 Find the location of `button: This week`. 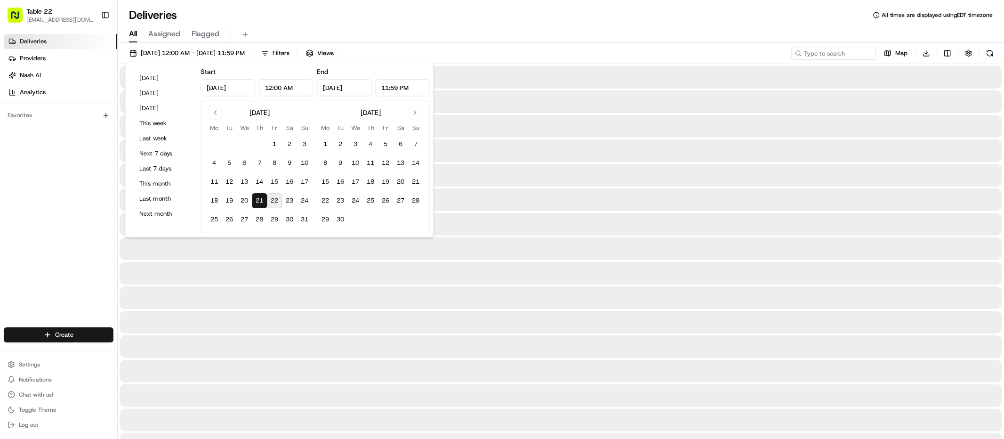

button: This week is located at coordinates (163, 123).